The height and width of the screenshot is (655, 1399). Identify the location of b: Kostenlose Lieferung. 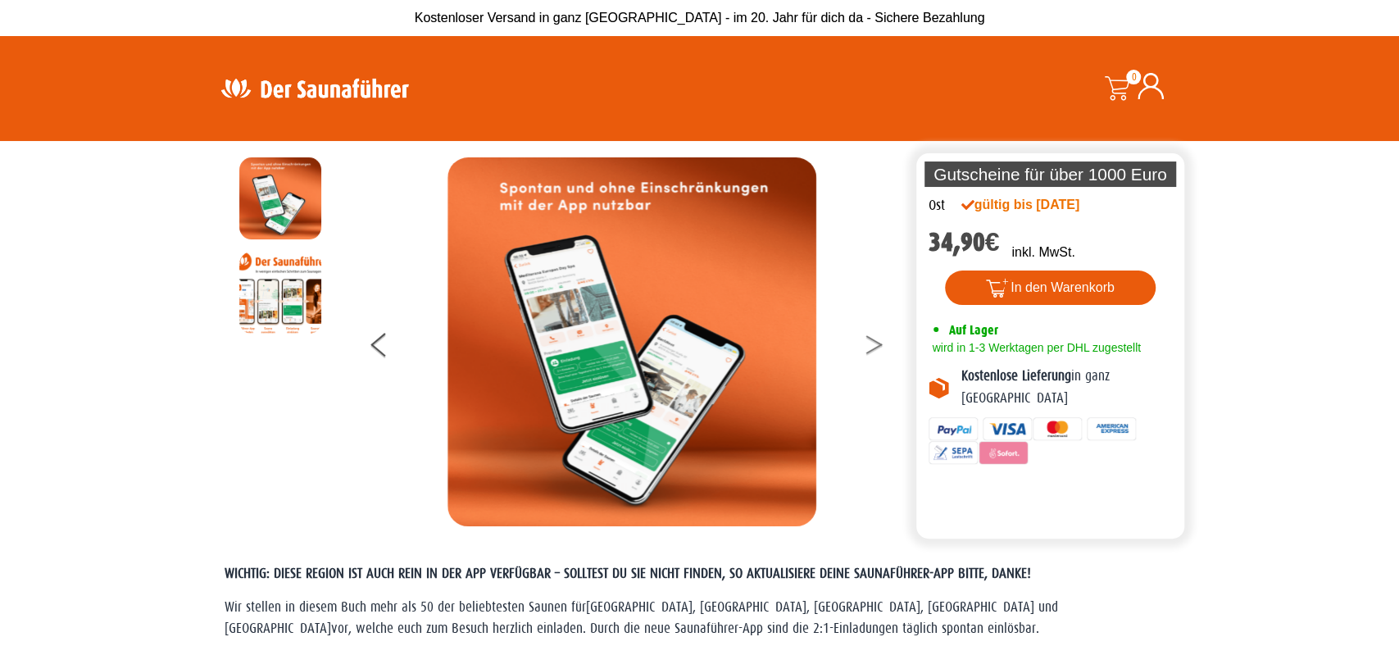
(1016, 375).